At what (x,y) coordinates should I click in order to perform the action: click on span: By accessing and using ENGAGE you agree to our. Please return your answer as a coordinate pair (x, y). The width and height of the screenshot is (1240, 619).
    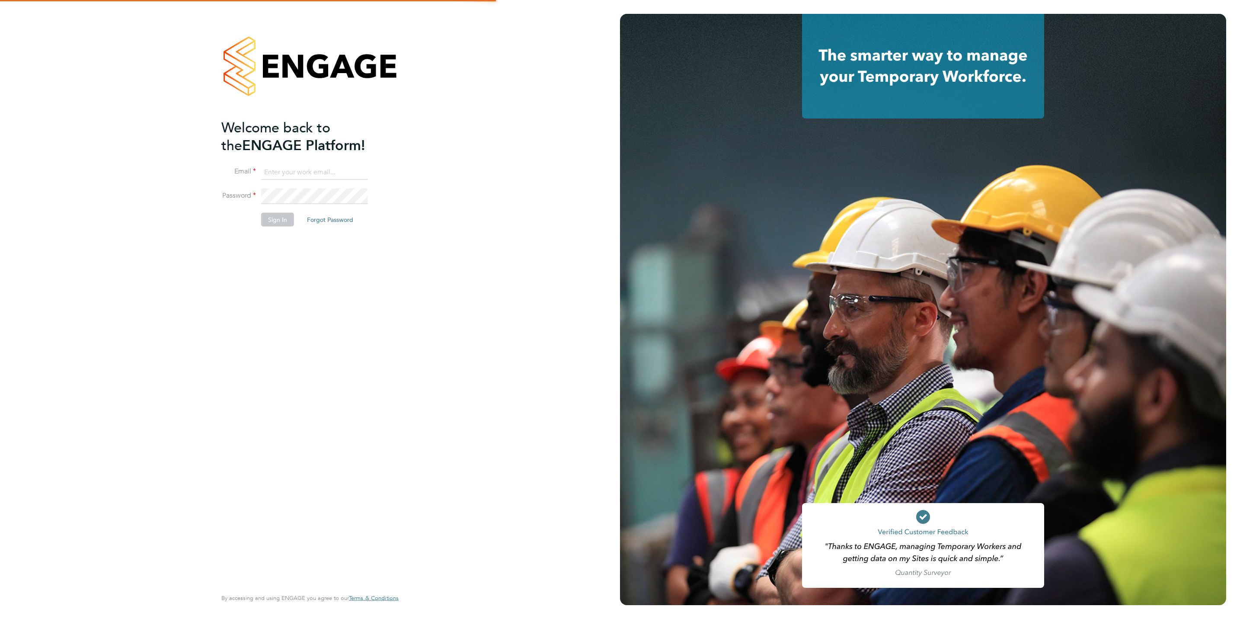
    Looking at the image, I should click on (310, 598).